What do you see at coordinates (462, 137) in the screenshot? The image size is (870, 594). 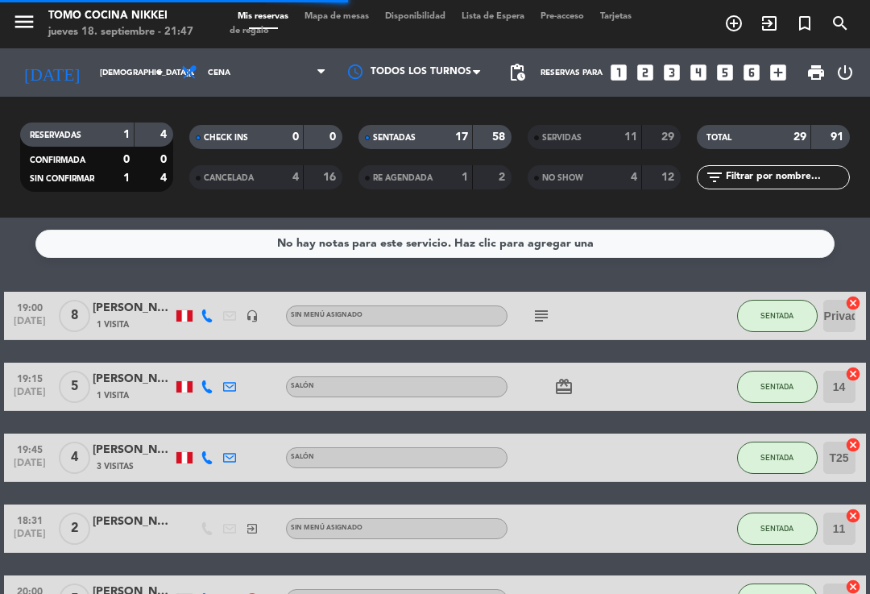 I see `strong: 17` at bounding box center [462, 137].